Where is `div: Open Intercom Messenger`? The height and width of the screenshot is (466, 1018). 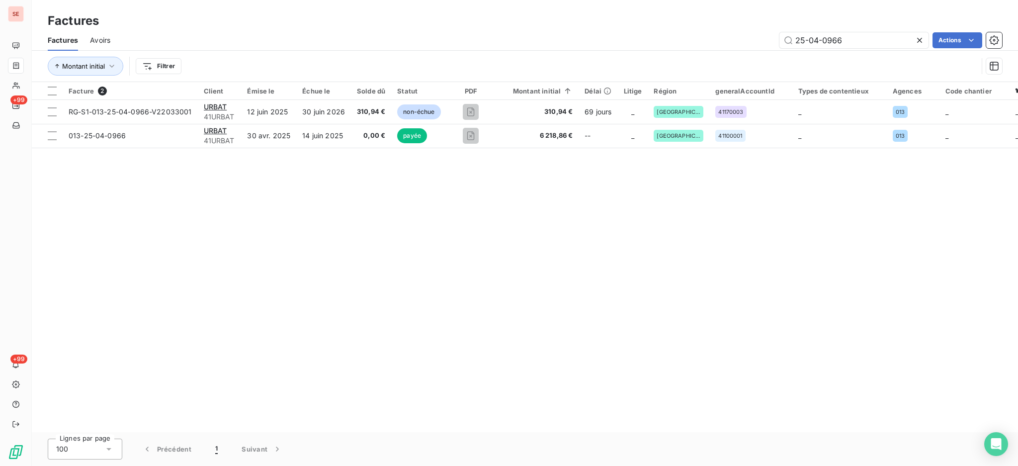 div: Open Intercom Messenger is located at coordinates (996, 444).